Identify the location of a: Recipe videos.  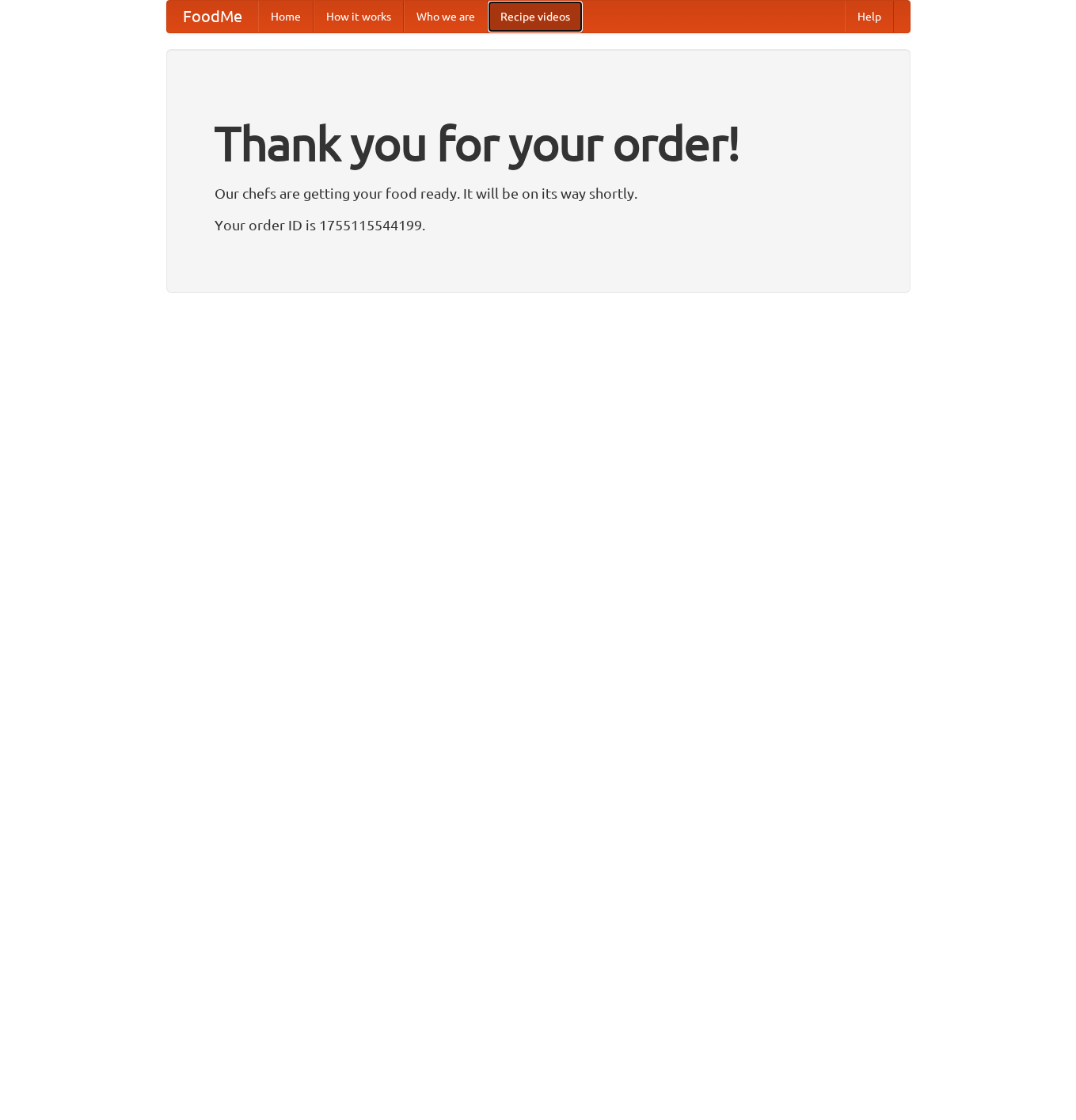
(535, 17).